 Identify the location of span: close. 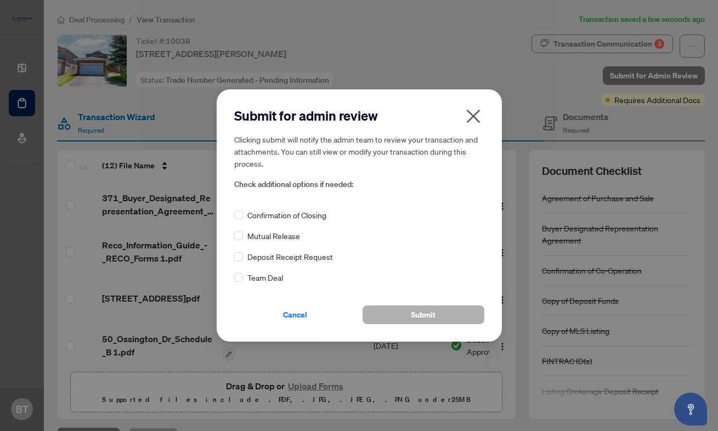
(473, 116).